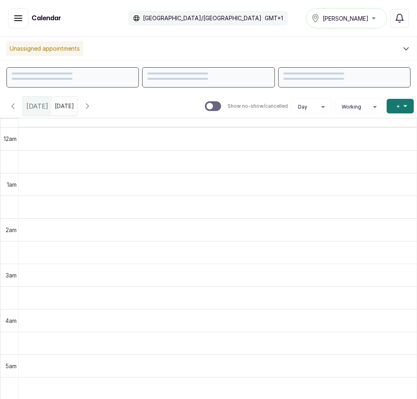  Describe the element at coordinates (274, 18) in the screenshot. I see `p: GMT+1` at that location.